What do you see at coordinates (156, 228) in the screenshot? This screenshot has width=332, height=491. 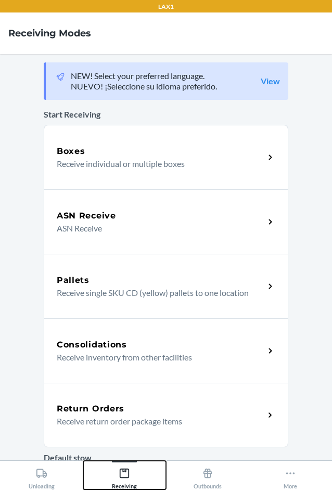 I see `p: ASN Receive` at bounding box center [156, 228].